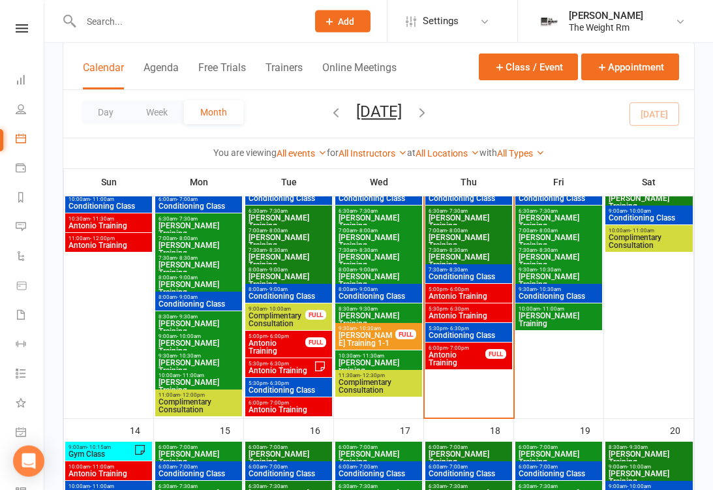  What do you see at coordinates (649, 182) in the screenshot?
I see `th: Sat` at bounding box center [649, 182].